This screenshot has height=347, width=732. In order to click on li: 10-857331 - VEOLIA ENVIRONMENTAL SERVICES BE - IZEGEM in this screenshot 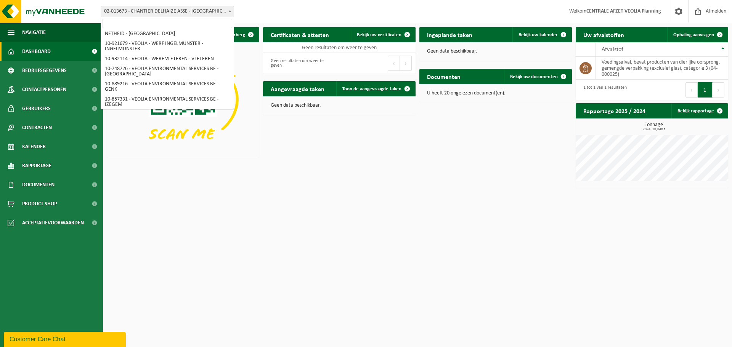, I will do `click(167, 102)`.